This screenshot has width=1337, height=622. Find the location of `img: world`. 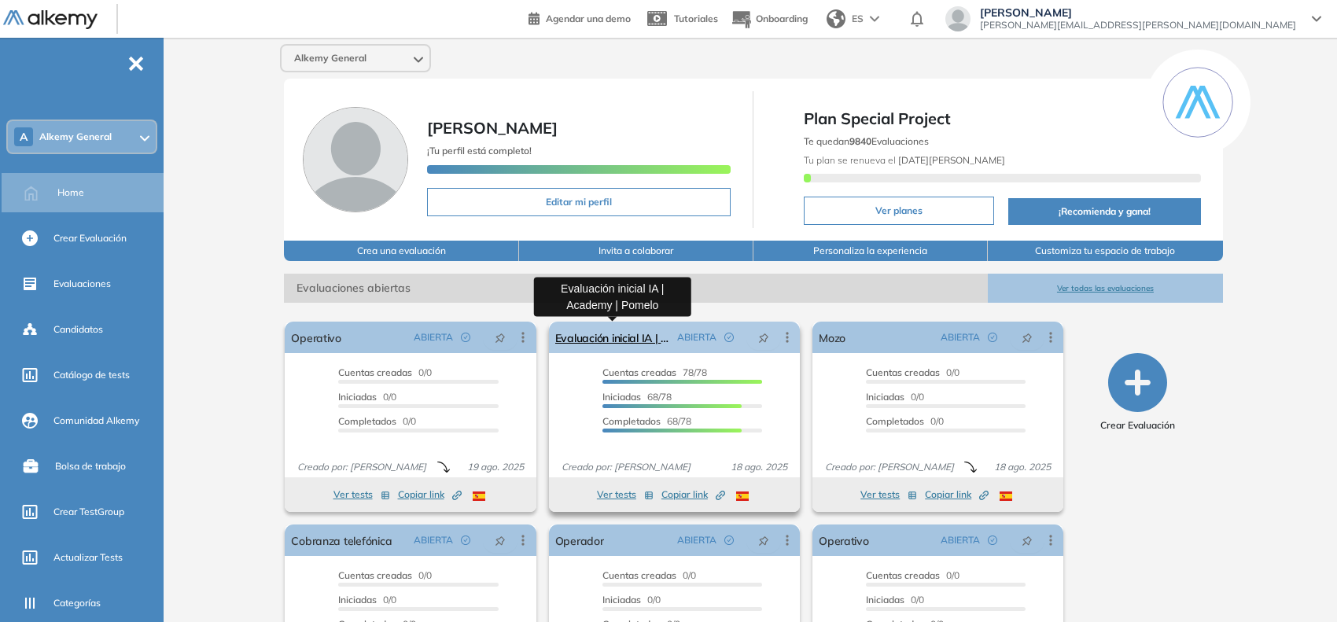

img: world is located at coordinates (836, 19).